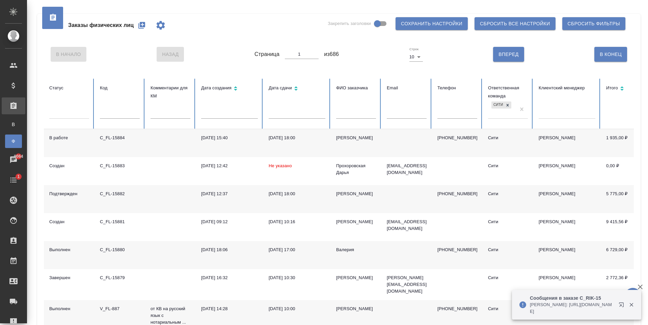  Describe the element at coordinates (14, 141) in the screenshot. I see `a: Ф` at that location.